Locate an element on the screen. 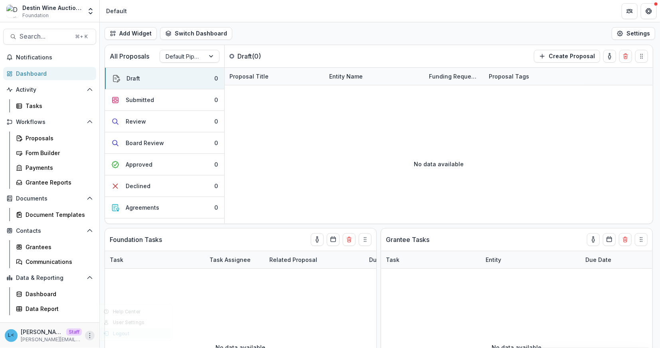  div: Approved is located at coordinates (139, 164).